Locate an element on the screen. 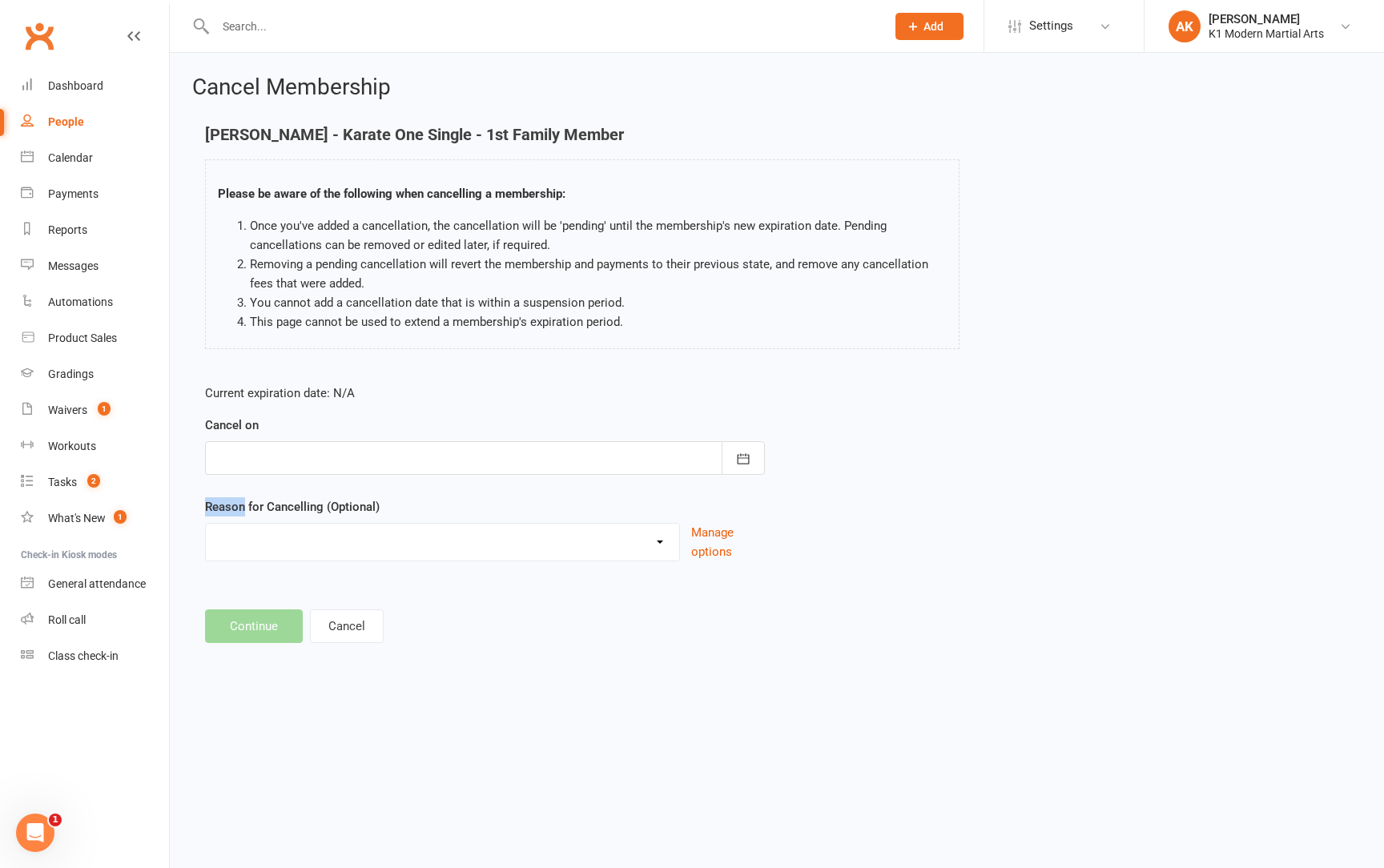 This screenshot has width=1384, height=868. div: Roll call is located at coordinates (67, 620).